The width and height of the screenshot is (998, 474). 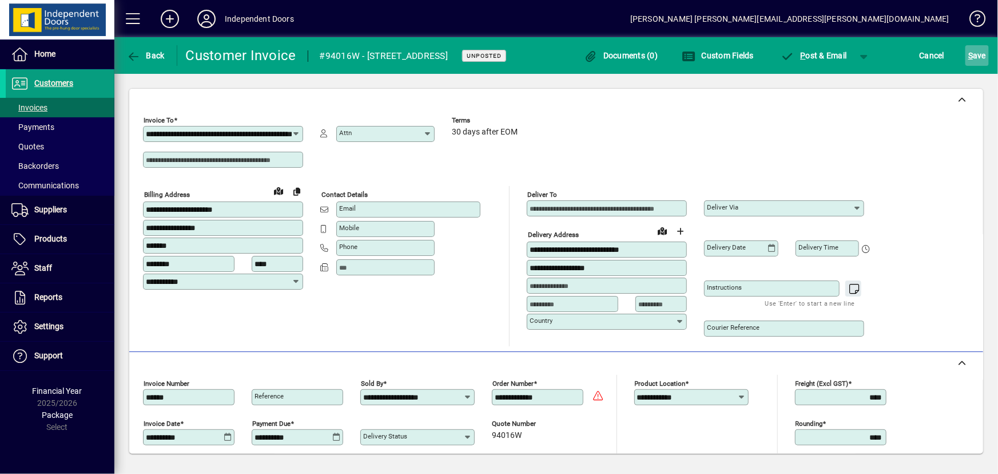 What do you see at coordinates (372, 383) in the screenshot?
I see `mat-label: Sold by` at bounding box center [372, 383].